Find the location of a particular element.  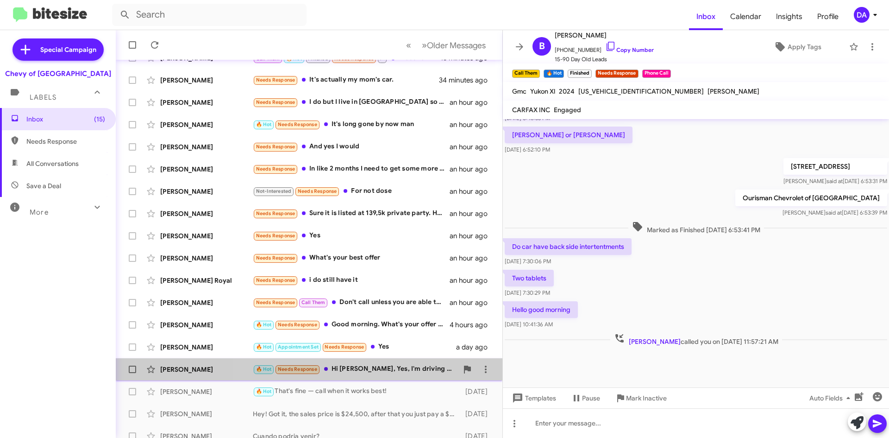

span: Engaged is located at coordinates (567, 110).